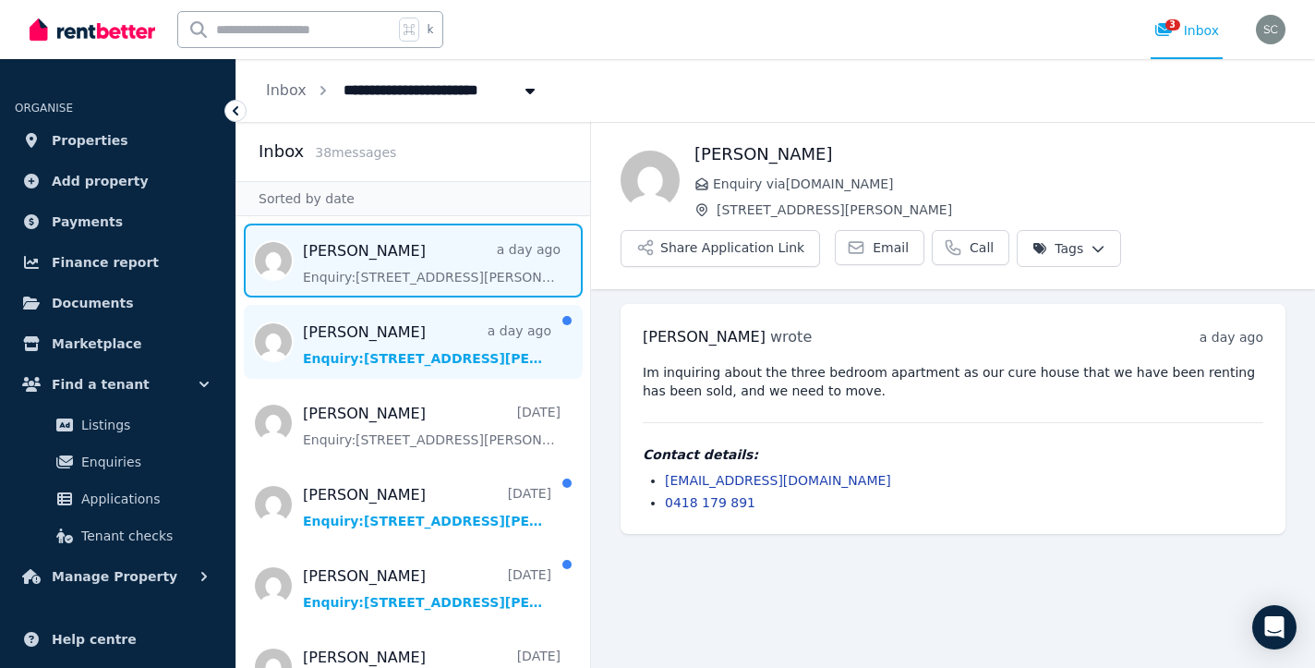  What do you see at coordinates (710, 502) in the screenshot?
I see `a: 0418 179 891` at bounding box center [710, 502].